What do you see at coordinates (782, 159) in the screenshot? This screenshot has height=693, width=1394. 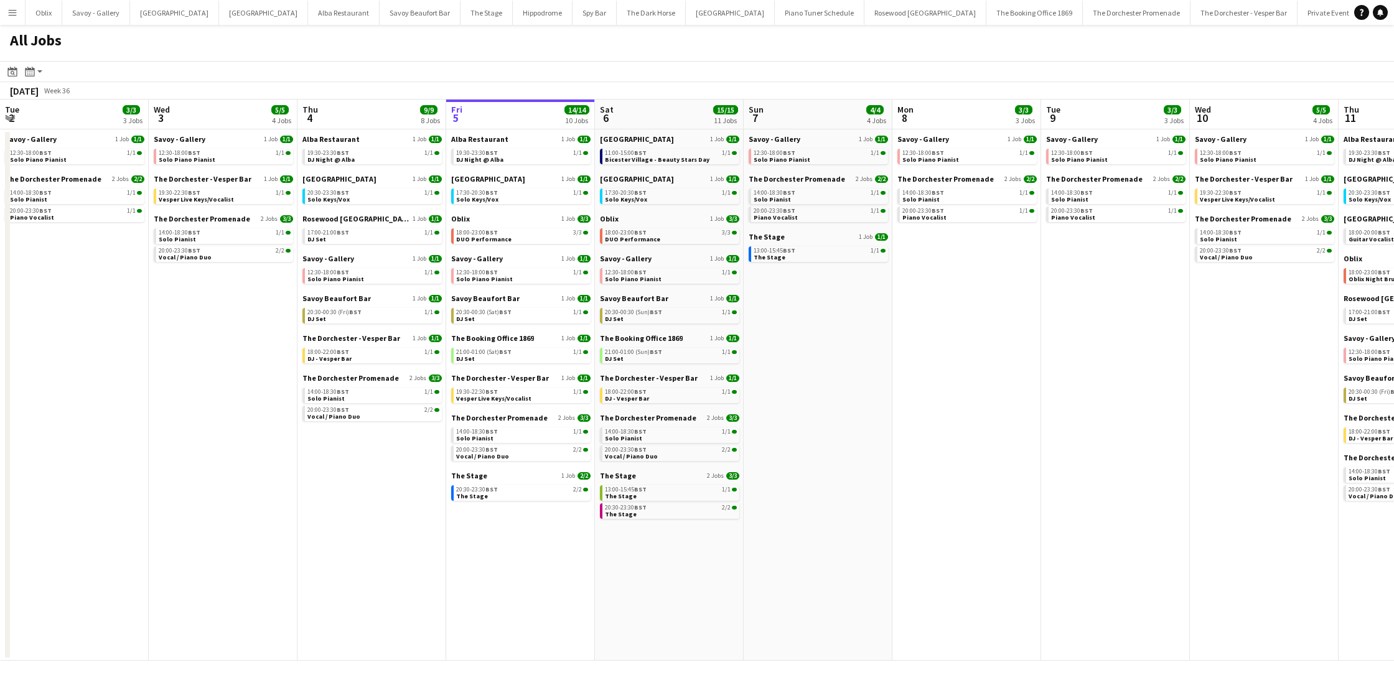 I see `span: Solo Piano Pianist` at bounding box center [782, 159].